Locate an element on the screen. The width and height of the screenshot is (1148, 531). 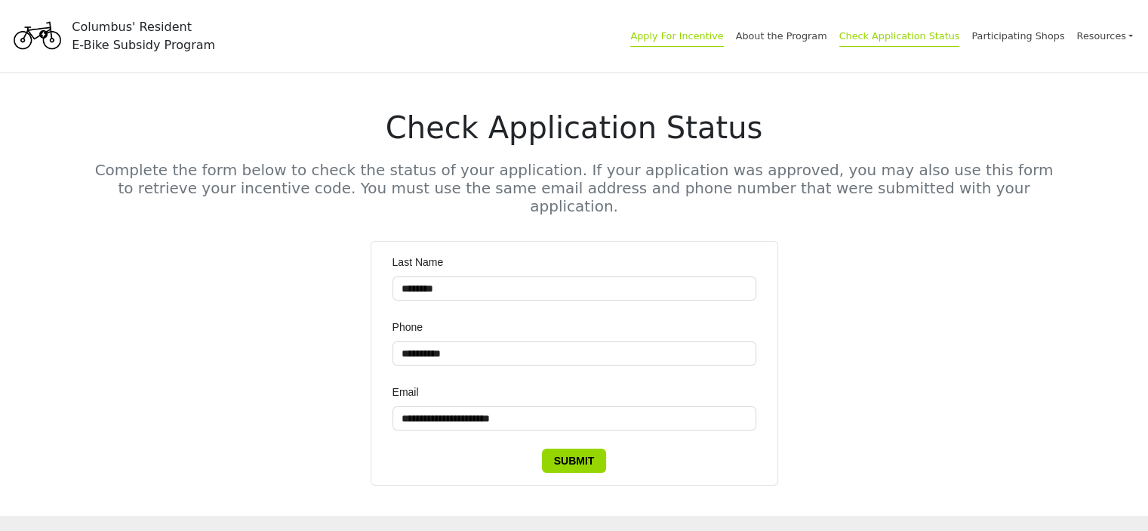
label: Phone is located at coordinates (413, 327).